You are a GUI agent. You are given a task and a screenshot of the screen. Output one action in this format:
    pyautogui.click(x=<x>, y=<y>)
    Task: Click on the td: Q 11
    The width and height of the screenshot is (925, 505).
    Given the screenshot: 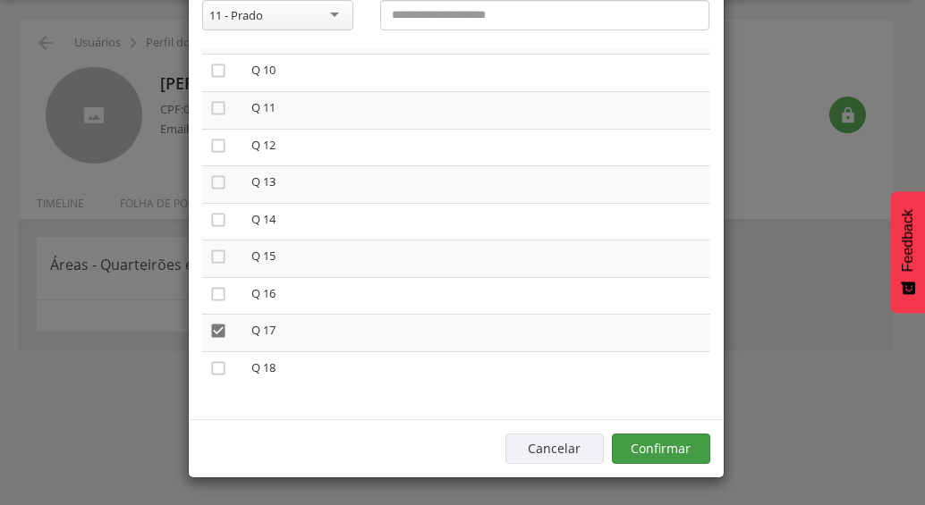 What is the action you would take?
    pyautogui.click(x=477, y=111)
    